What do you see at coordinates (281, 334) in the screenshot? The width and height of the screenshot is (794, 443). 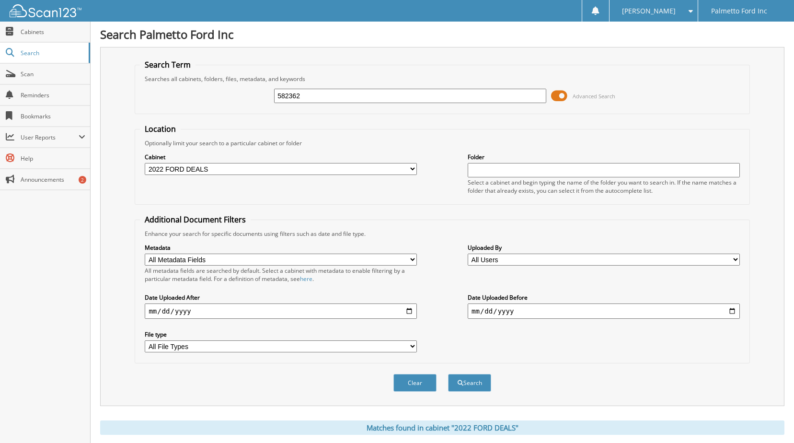 I see `label: File type` at bounding box center [281, 334].